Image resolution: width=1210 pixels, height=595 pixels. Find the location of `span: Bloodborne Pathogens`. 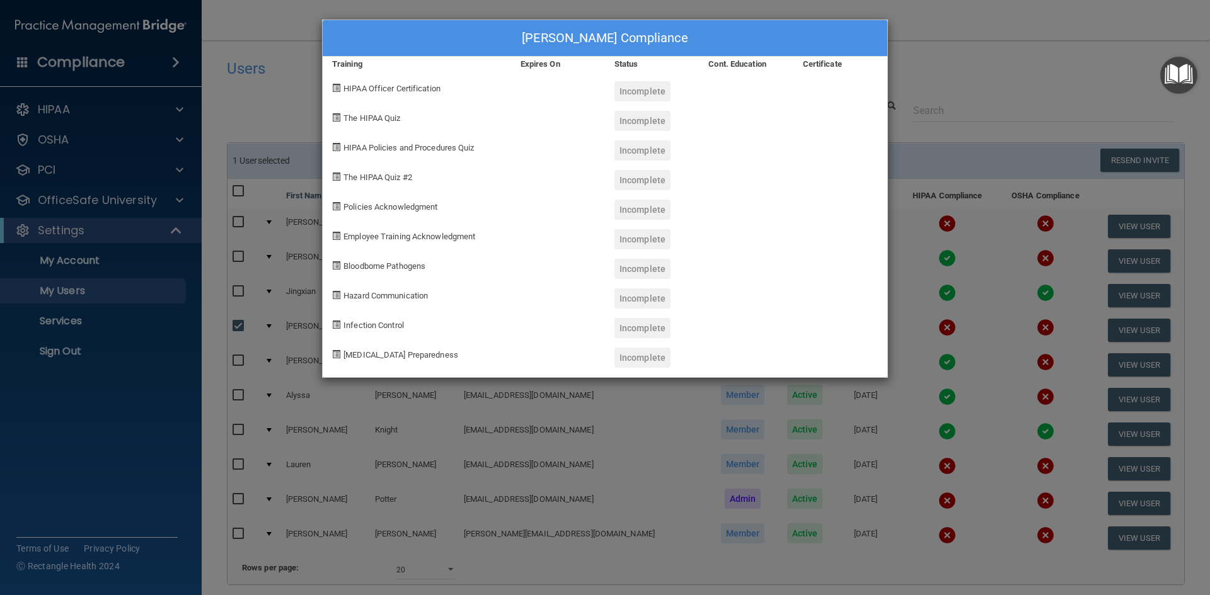

span: Bloodborne Pathogens is located at coordinates (384, 266).